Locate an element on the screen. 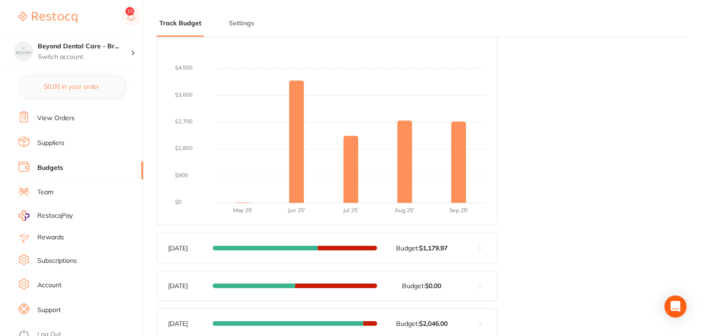  a: Subscriptions is located at coordinates (57, 261).